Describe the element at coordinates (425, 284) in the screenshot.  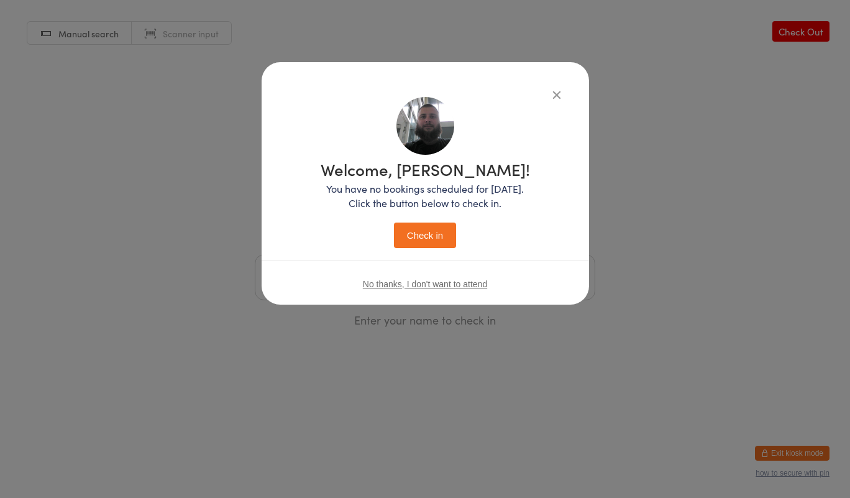
I see `button: No thanks, I don't want to attend` at that location.